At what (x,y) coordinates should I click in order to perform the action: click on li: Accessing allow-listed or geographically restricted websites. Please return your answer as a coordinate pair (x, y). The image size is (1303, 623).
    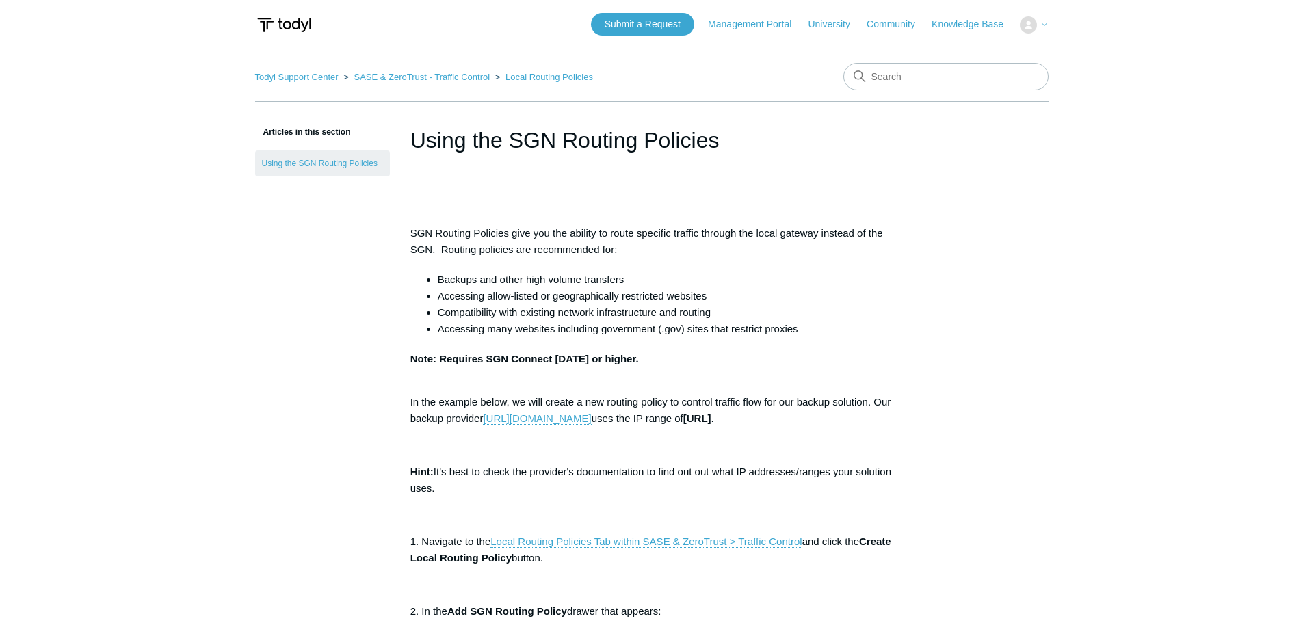
    Looking at the image, I should click on (665, 296).